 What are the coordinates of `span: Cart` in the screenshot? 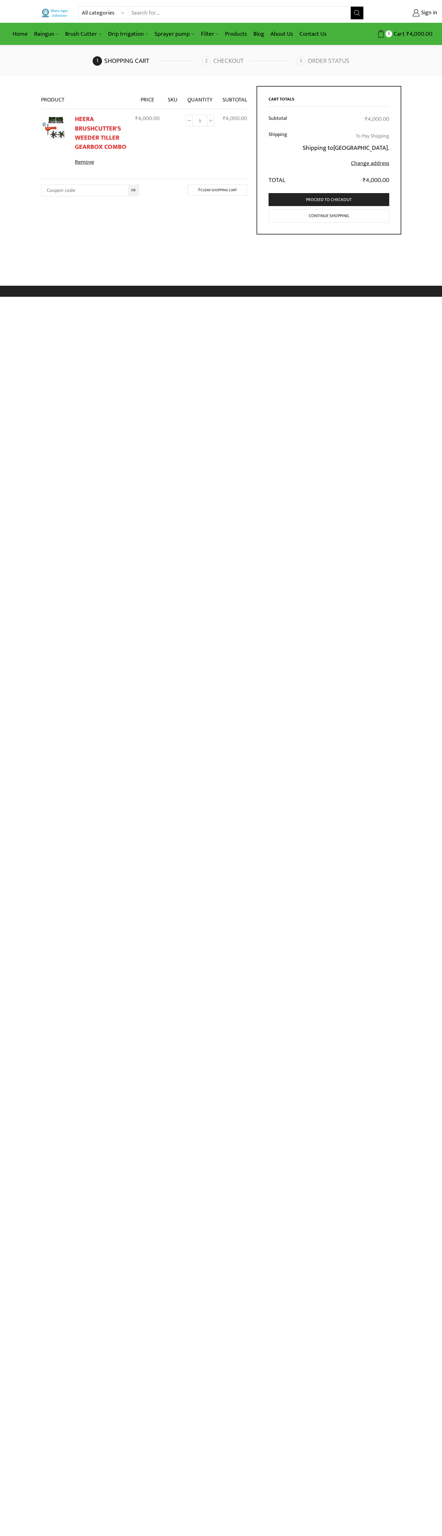 It's located at (399, 34).